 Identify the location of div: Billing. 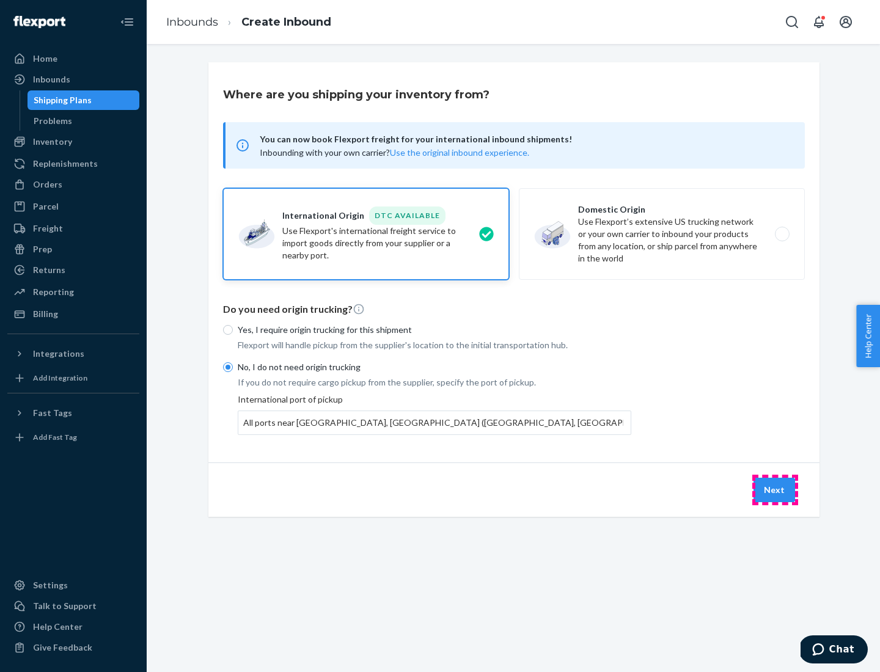
(45, 314).